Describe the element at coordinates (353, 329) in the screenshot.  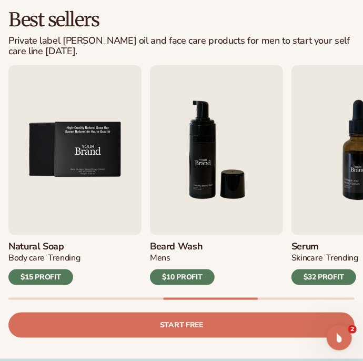
I see `span: 2` at that location.